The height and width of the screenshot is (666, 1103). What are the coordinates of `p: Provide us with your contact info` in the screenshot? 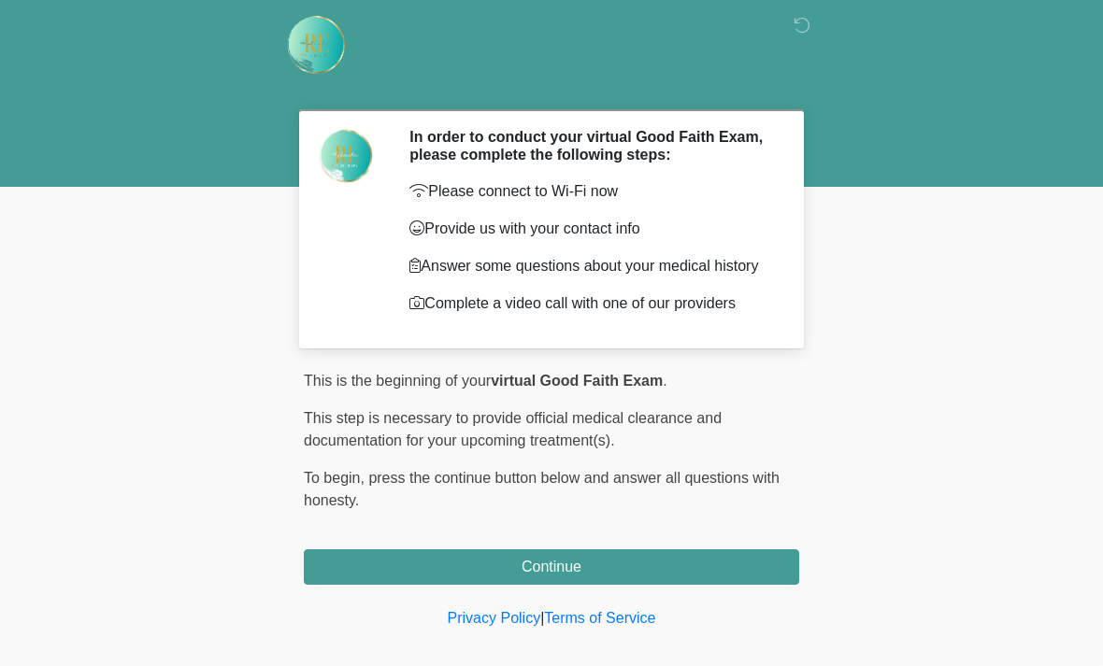 It's located at (590, 229).